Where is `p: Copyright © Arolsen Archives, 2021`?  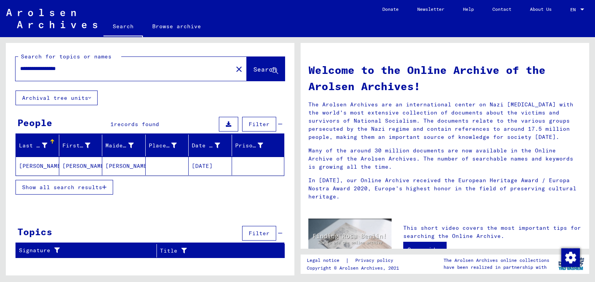
p: Copyright © Arolsen Archives, 2021 is located at coordinates (355, 268).